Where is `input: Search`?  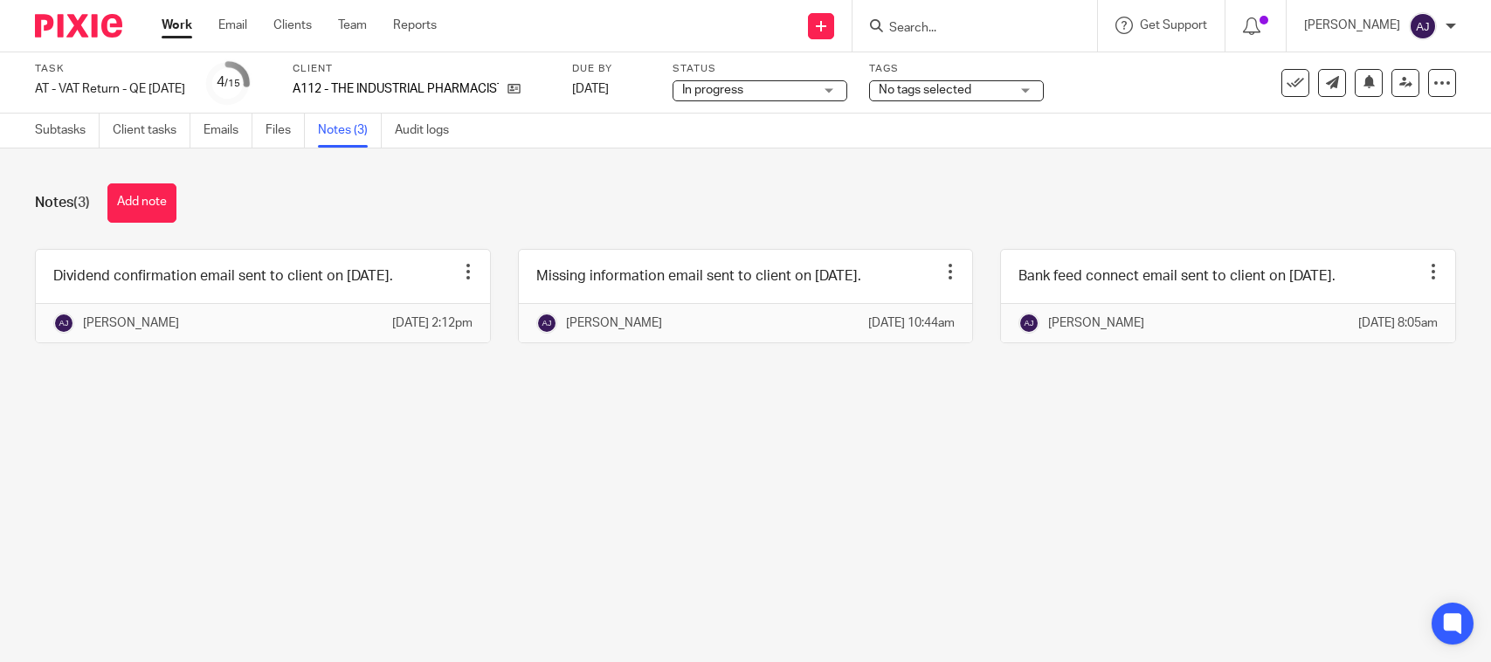 input: Search is located at coordinates (966, 29).